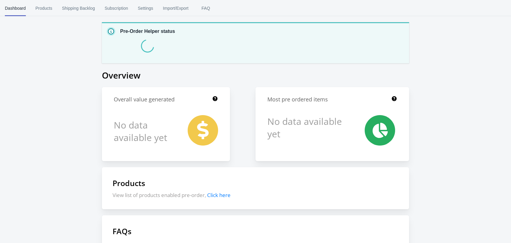 This screenshot has width=511, height=243. What do you see at coordinates (206, 8) in the screenshot?
I see `span: FAQ` at bounding box center [206, 8].